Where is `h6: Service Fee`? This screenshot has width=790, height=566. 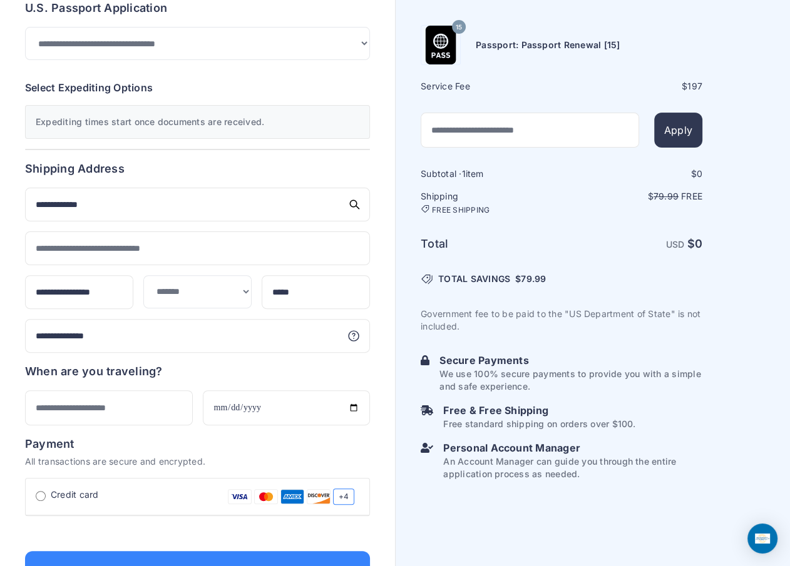
h6: Service Fee is located at coordinates (490, 86).